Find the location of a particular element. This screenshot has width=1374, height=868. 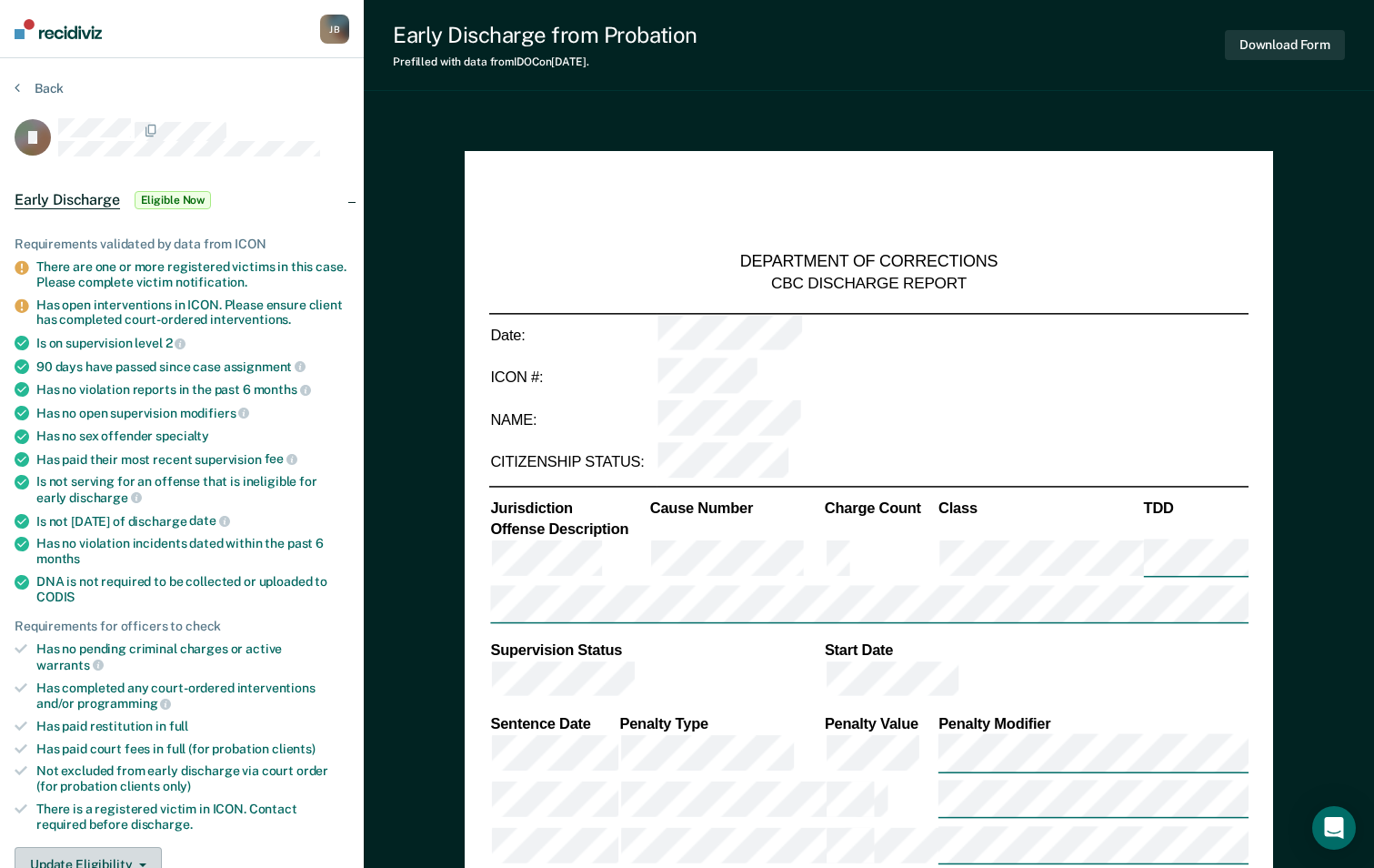

td: CITIZENSHIP STATUS: is located at coordinates (573, 462).